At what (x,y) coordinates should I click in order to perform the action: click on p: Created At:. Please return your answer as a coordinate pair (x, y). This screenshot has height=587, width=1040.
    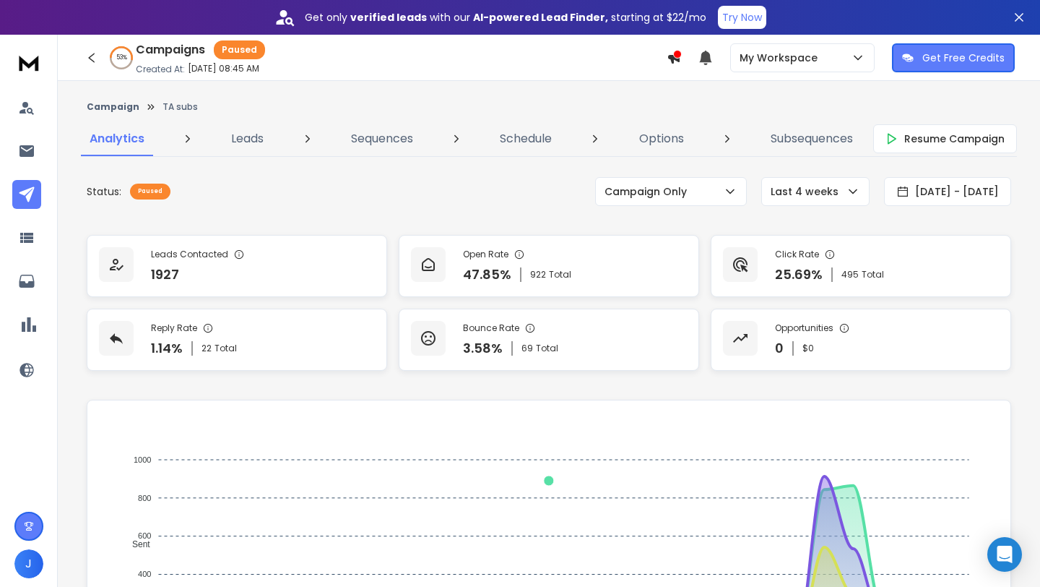
    Looking at the image, I should click on (160, 69).